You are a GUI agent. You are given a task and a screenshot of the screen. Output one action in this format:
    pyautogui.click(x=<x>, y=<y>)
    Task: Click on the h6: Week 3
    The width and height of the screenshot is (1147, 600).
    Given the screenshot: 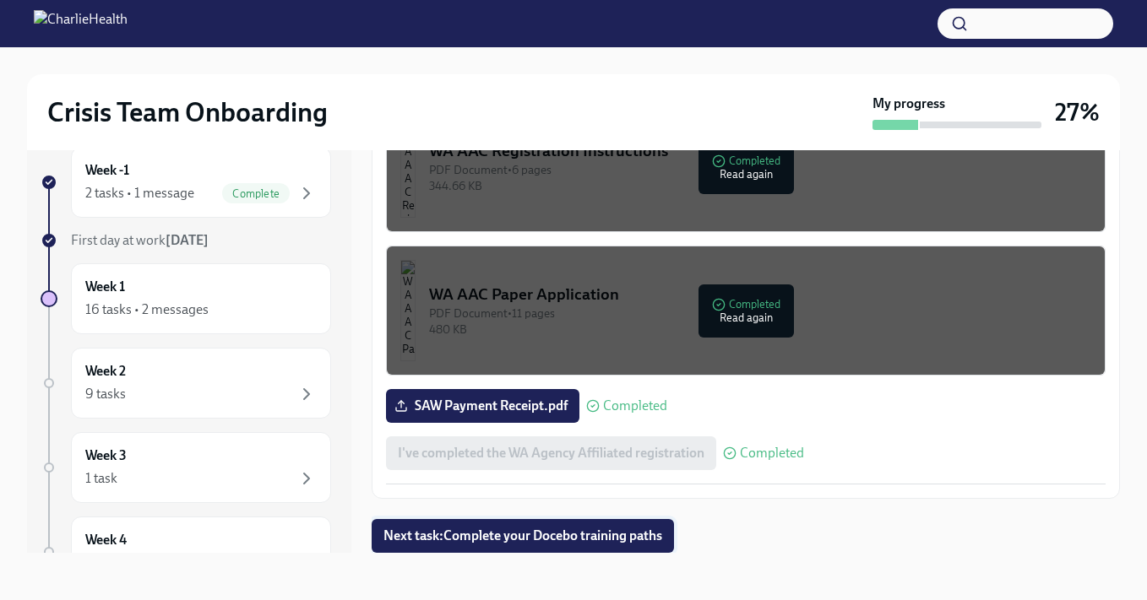 What is the action you would take?
    pyautogui.click(x=106, y=456)
    